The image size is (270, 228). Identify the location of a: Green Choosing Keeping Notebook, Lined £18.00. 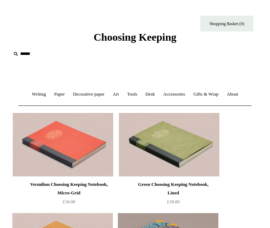
(173, 191).